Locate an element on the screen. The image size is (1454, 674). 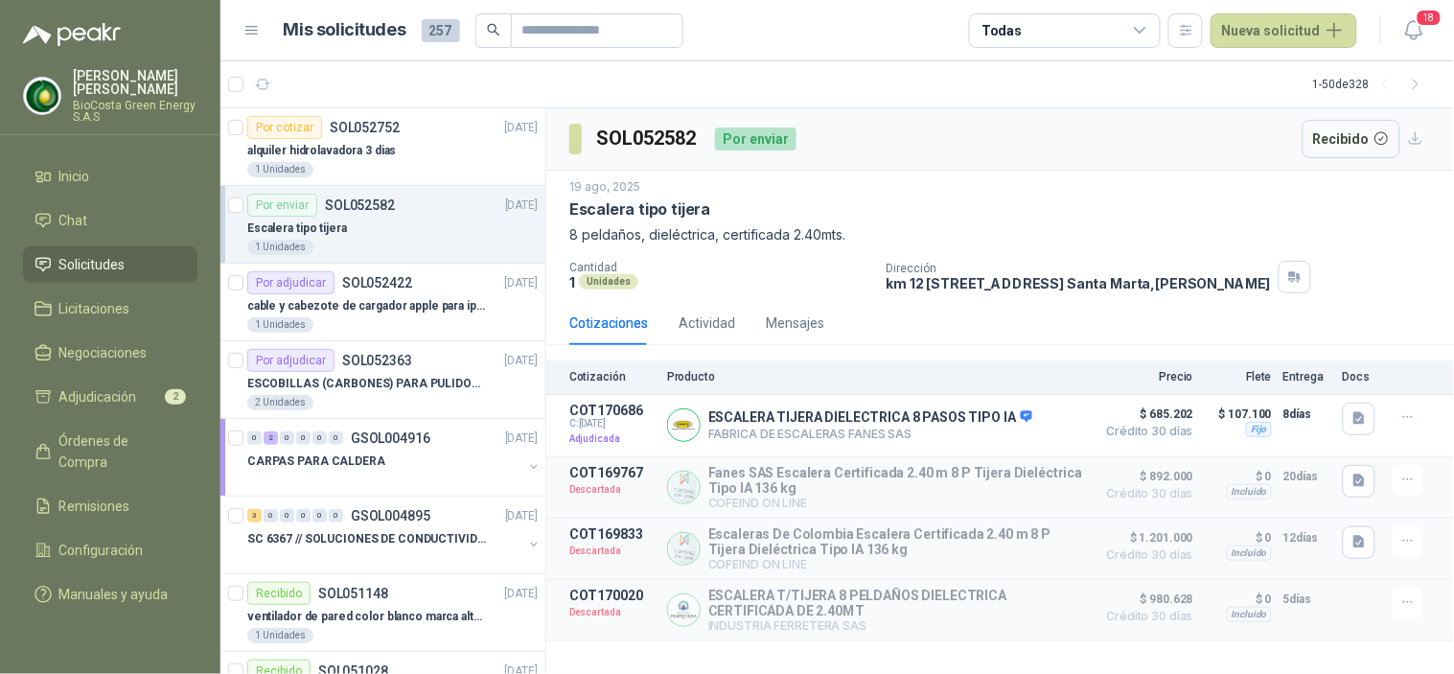
span: $ 685.202 is located at coordinates (1145, 414).